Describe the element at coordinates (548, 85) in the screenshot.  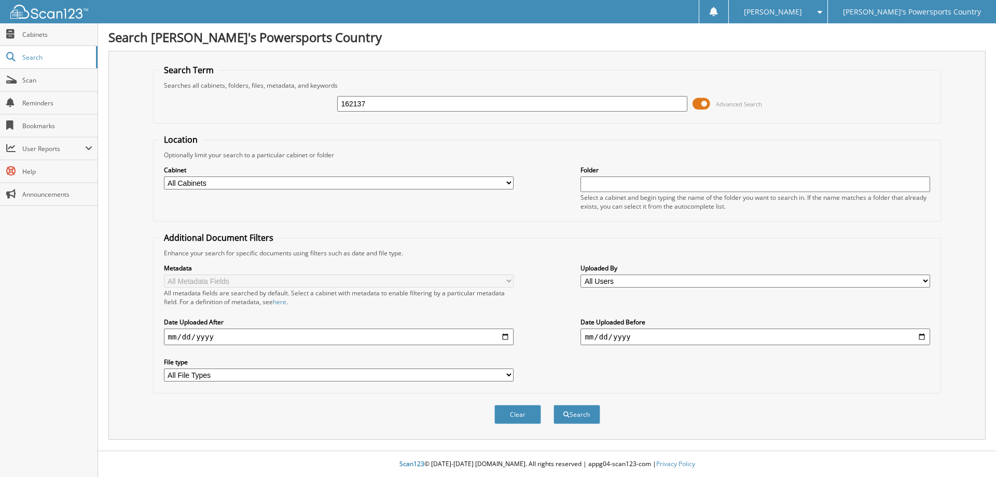
I see `div: Searches all cabinets, folders, files, metadata, and keywords` at that location.